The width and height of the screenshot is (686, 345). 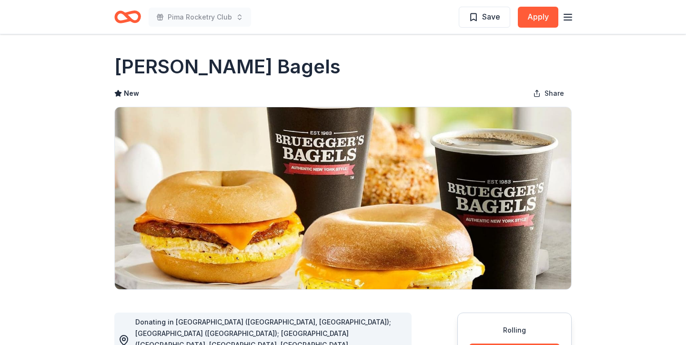 What do you see at coordinates (491, 17) in the screenshot?
I see `span: Save` at bounding box center [491, 17].